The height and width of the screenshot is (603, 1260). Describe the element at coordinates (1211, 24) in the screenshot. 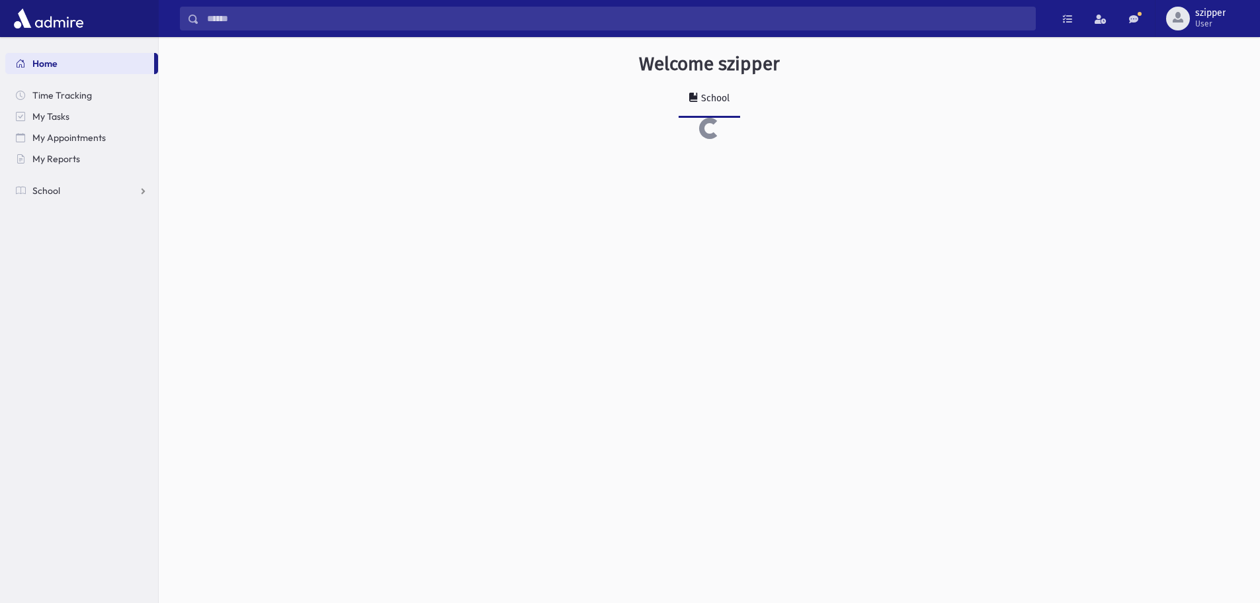

I see `span: User` at that location.